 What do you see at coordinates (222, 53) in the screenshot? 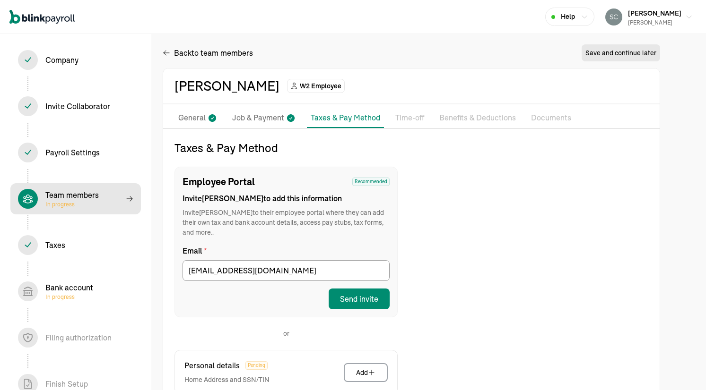
I see `span: to team members` at bounding box center [222, 53].